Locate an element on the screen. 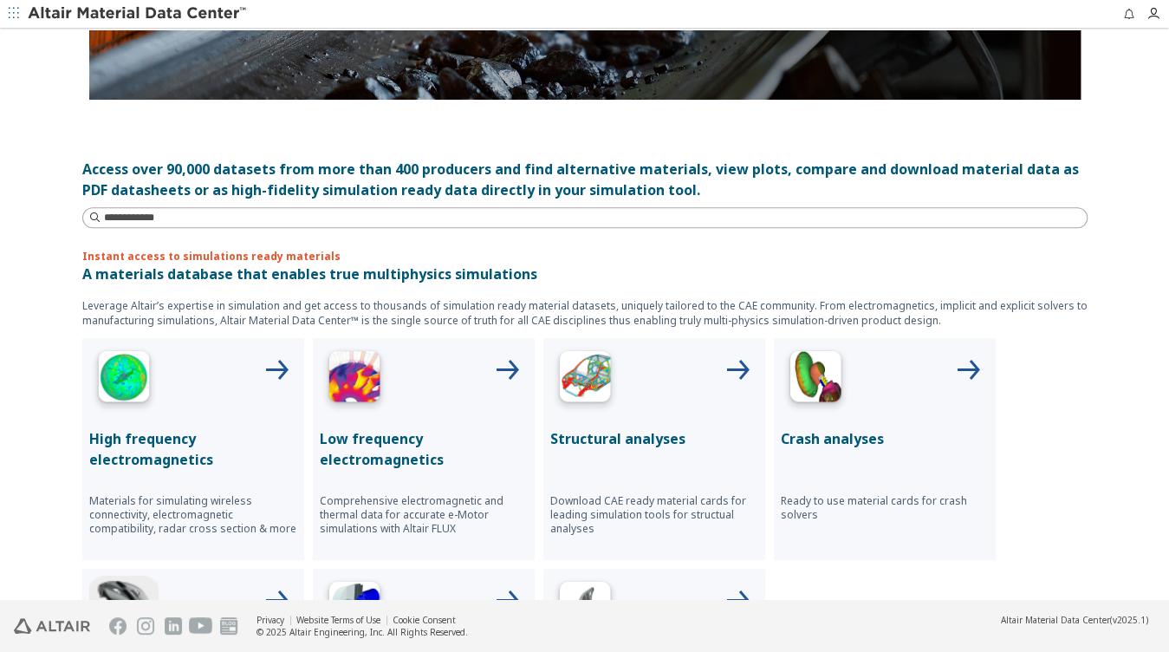 The image size is (1169, 652). img: Low Frequency Icon is located at coordinates (355, 380).